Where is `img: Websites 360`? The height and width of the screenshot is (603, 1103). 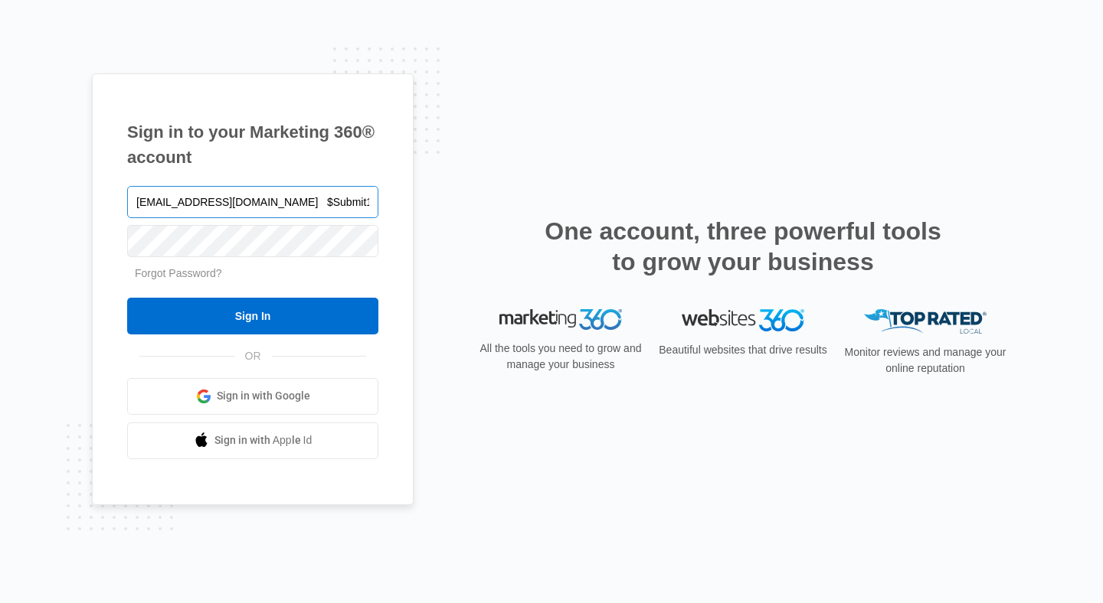
img: Websites 360 is located at coordinates (743, 320).